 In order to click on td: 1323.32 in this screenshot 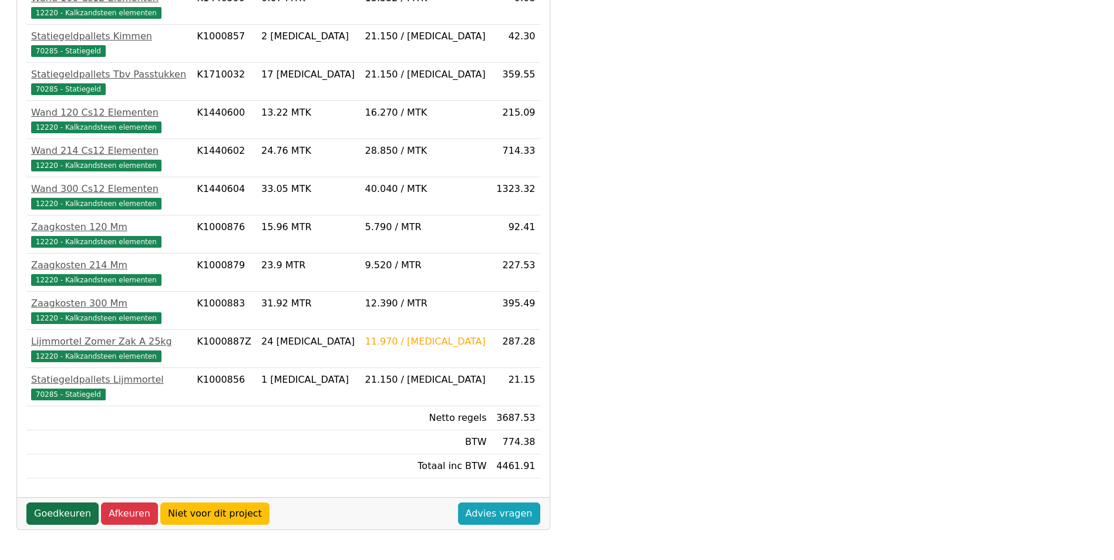, I will do `click(516, 196)`.